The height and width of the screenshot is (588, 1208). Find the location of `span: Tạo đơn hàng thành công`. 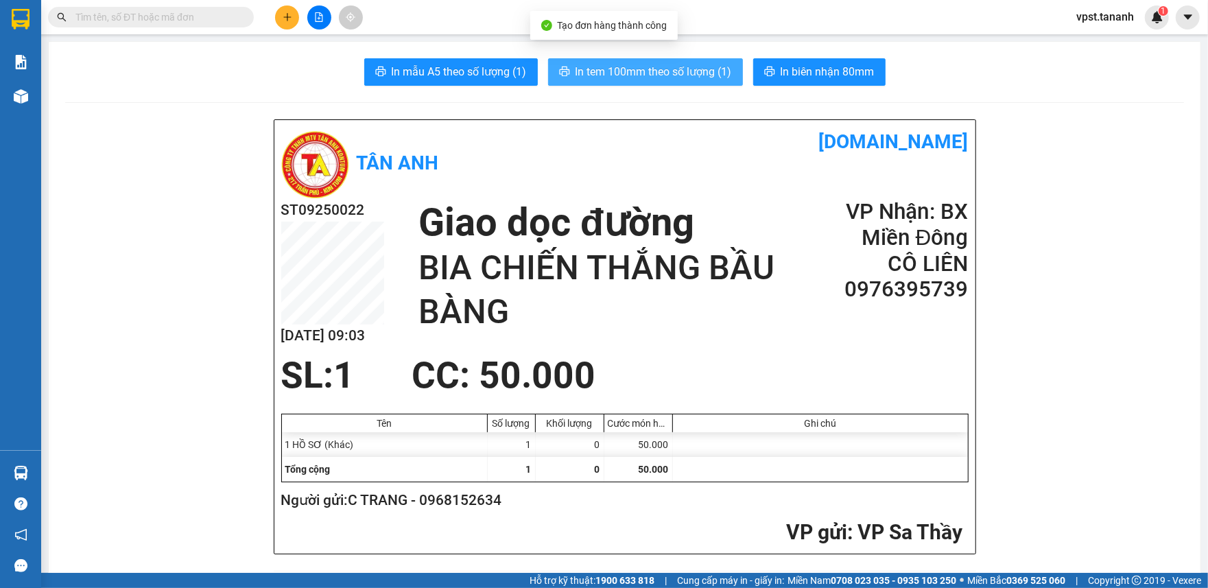

span: Tạo đơn hàng thành công is located at coordinates (613, 25).